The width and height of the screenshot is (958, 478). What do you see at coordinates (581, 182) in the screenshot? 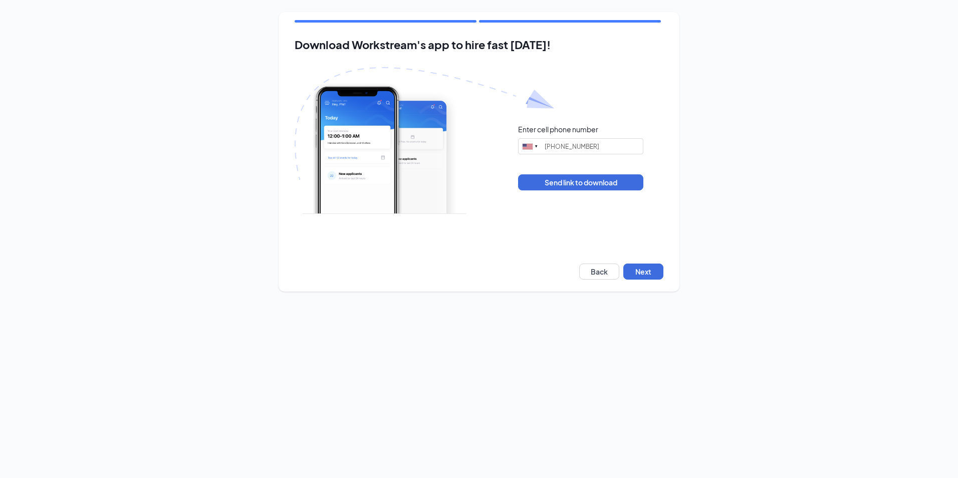
I see `button: Send link to download` at bounding box center [581, 182].